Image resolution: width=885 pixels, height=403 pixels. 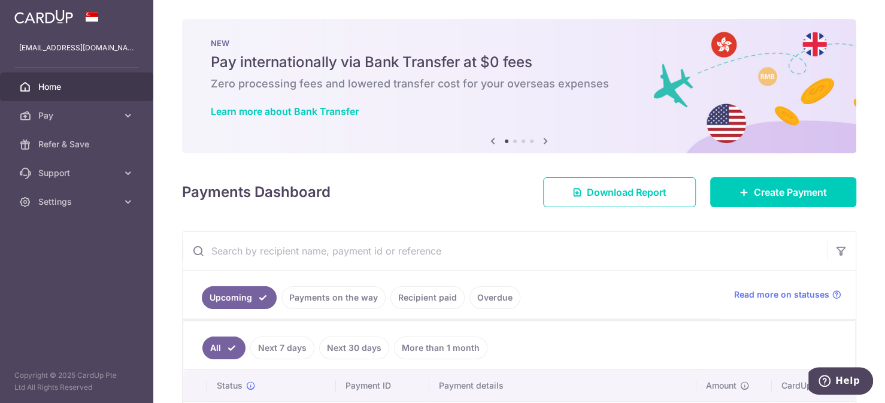 What do you see at coordinates (44, 17) in the screenshot?
I see `img: CardUp` at bounding box center [44, 17].